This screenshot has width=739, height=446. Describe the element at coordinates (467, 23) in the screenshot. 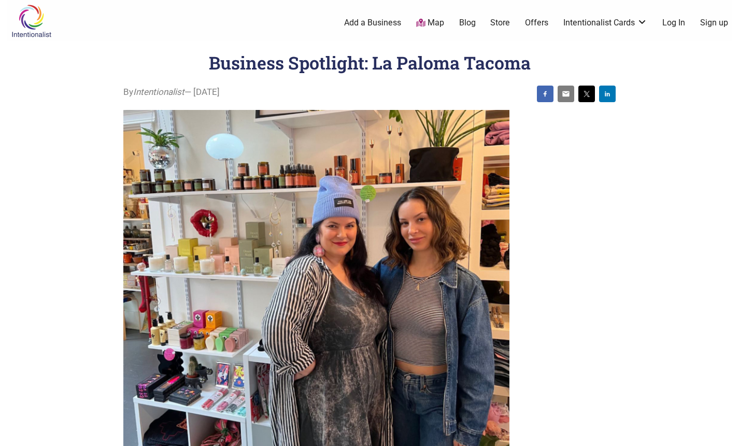

I see `a: Blog` at that location.